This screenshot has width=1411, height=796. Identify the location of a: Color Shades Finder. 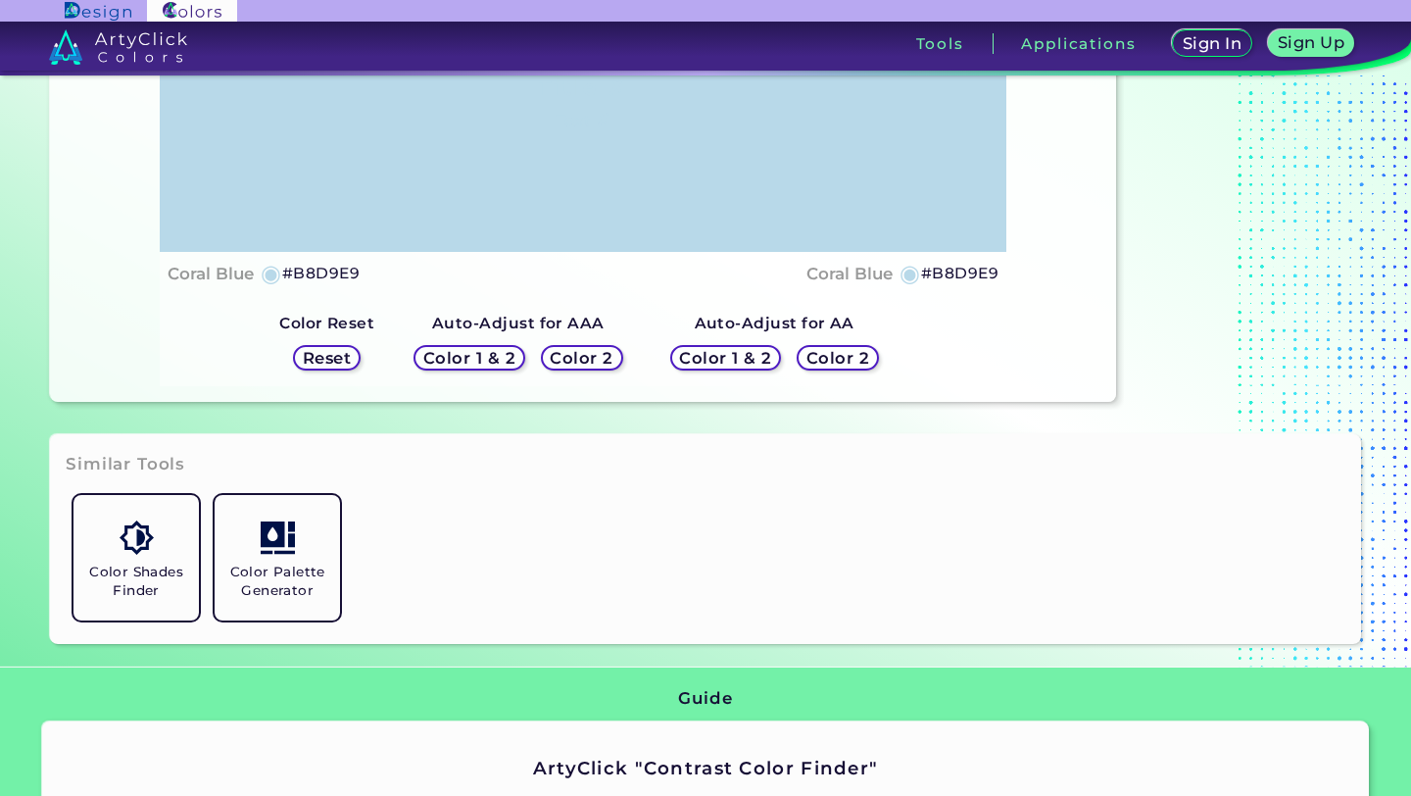
(136, 558).